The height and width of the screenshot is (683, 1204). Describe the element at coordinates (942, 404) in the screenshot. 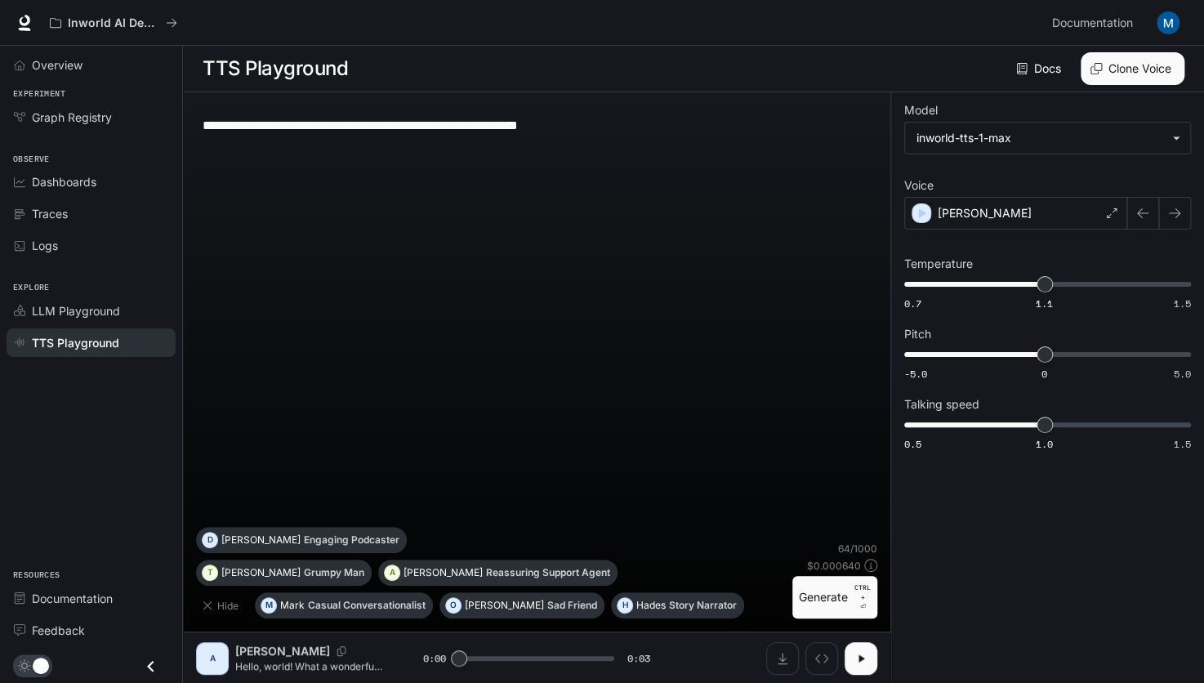

I see `p: Talking speed` at that location.